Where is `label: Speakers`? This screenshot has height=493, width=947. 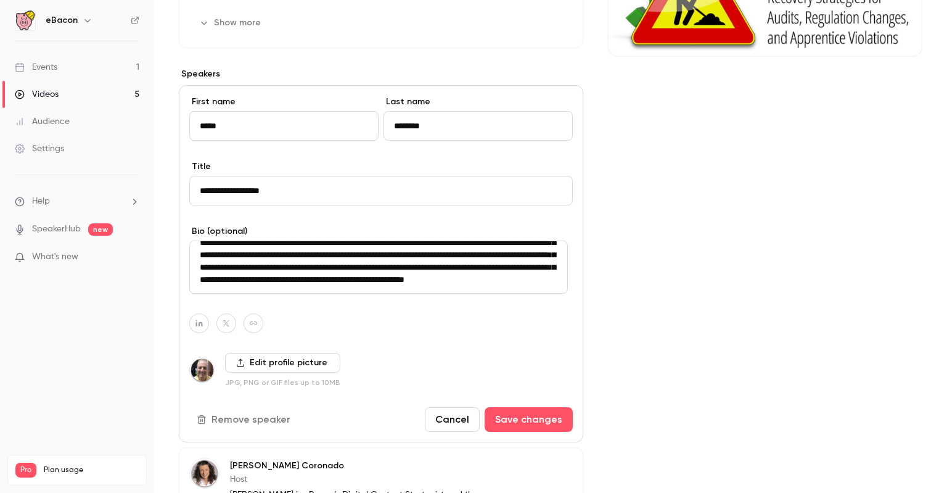
label: Speakers is located at coordinates (381, 74).